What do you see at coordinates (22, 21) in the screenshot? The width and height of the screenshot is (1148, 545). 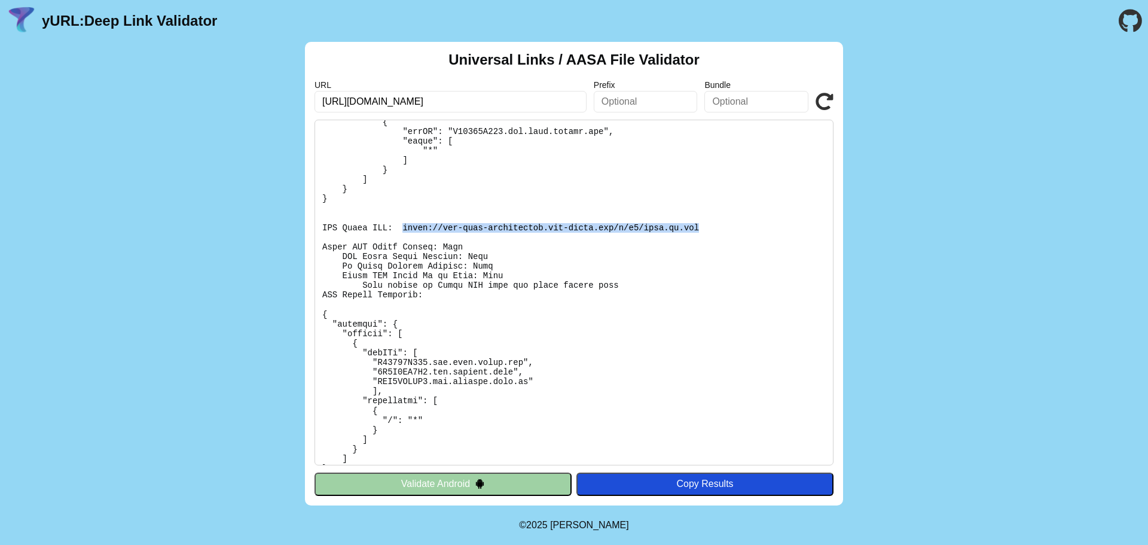 I see `img: yURL Logo` at bounding box center [22, 21].